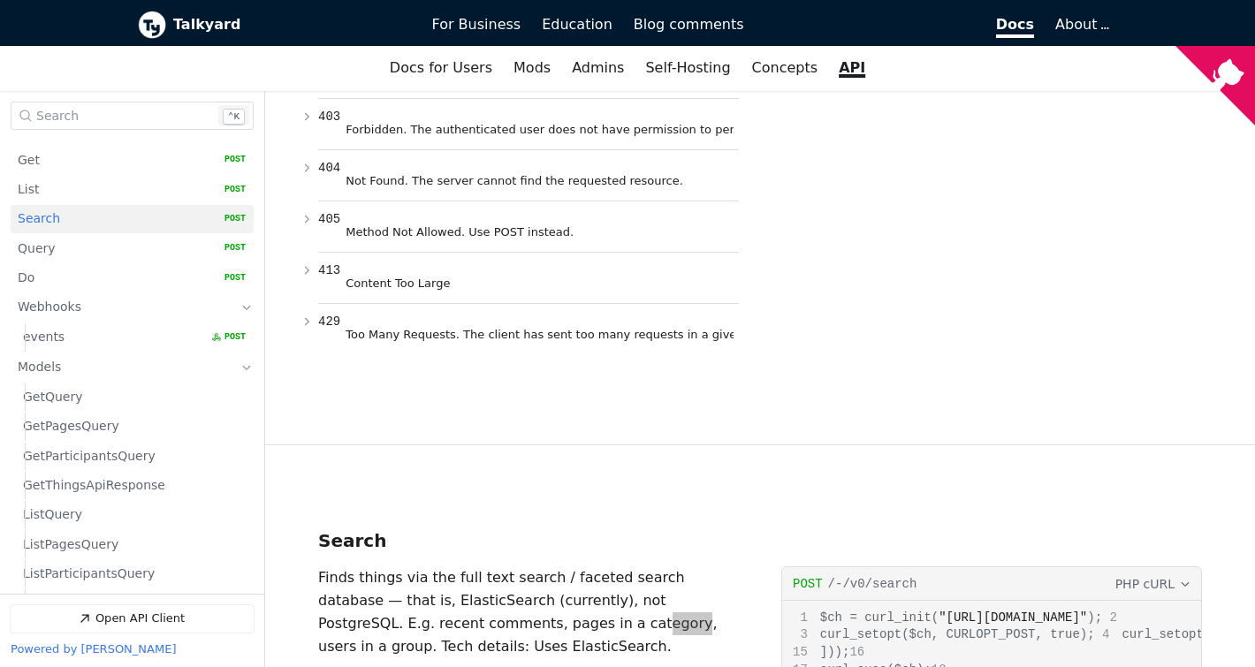  What do you see at coordinates (71, 426) in the screenshot?
I see `span: GetPagesQuery` at bounding box center [71, 426].